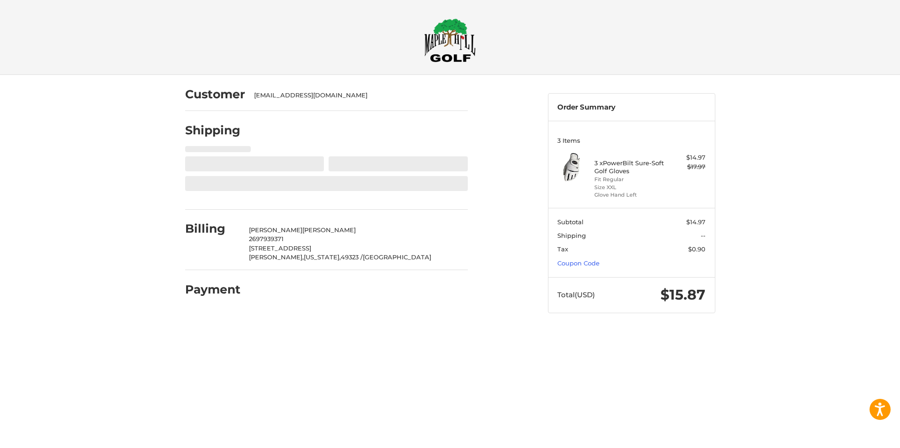  What do you see at coordinates (266, 239) in the screenshot?
I see `span: 2697939371` at bounding box center [266, 239].